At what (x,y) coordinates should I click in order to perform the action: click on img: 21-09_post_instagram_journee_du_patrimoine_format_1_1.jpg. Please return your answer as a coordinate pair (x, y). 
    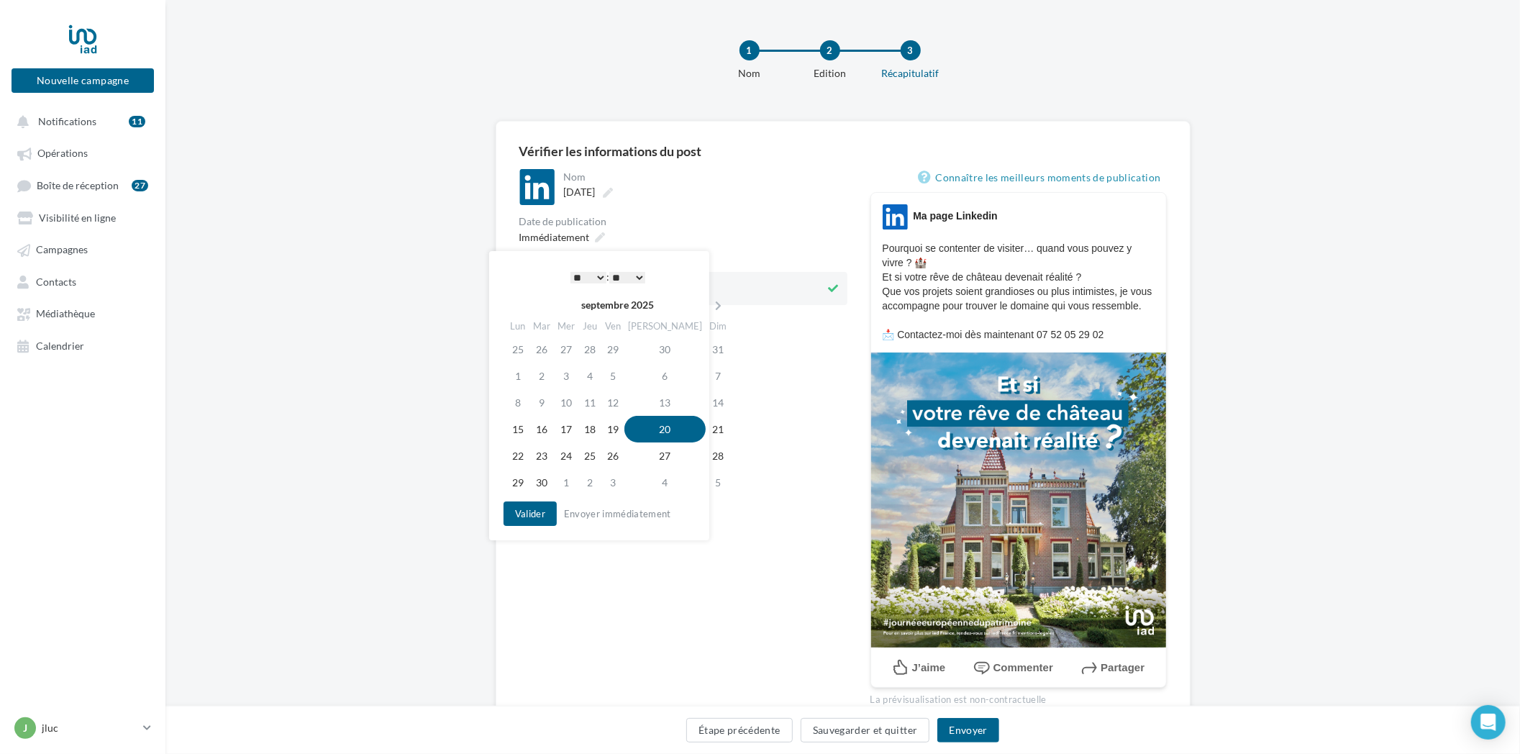
    Looking at the image, I should click on (1019, 500).